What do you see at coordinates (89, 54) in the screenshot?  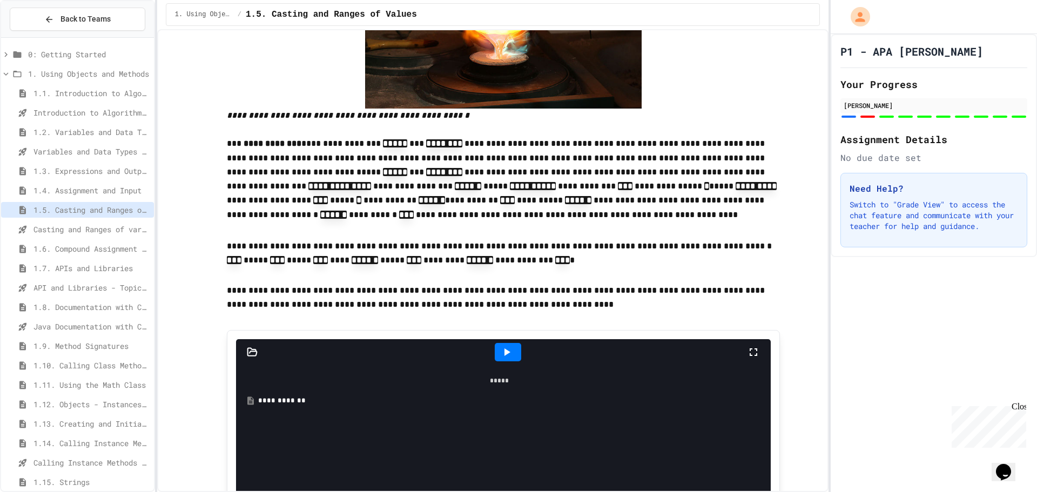 I see `span: 0: Getting Started` at bounding box center [89, 54].